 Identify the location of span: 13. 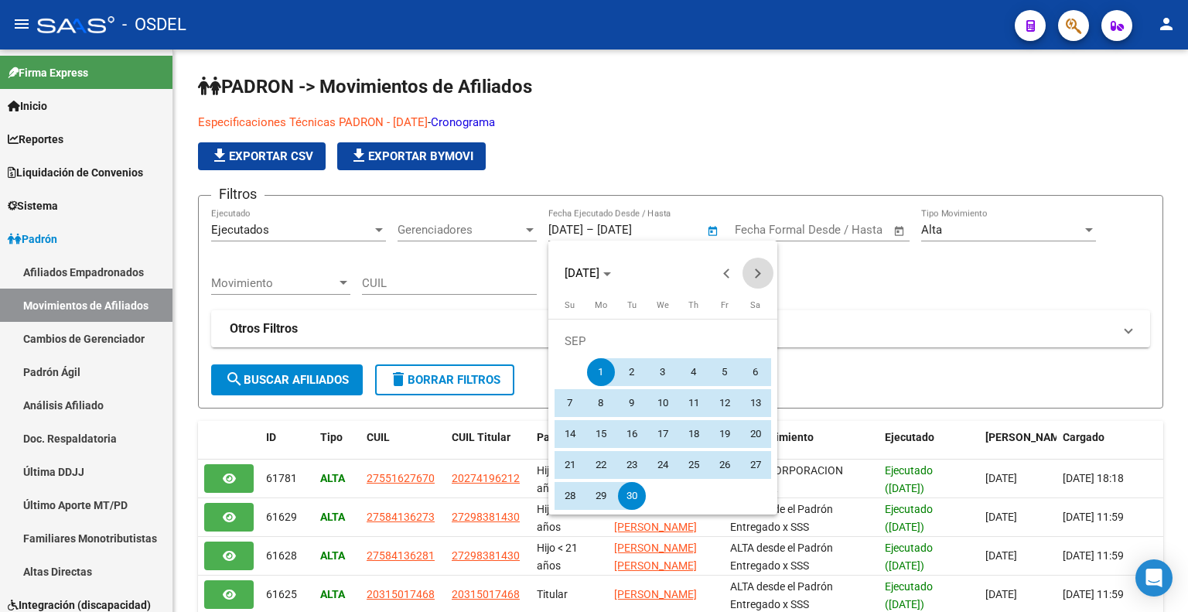
(755, 403).